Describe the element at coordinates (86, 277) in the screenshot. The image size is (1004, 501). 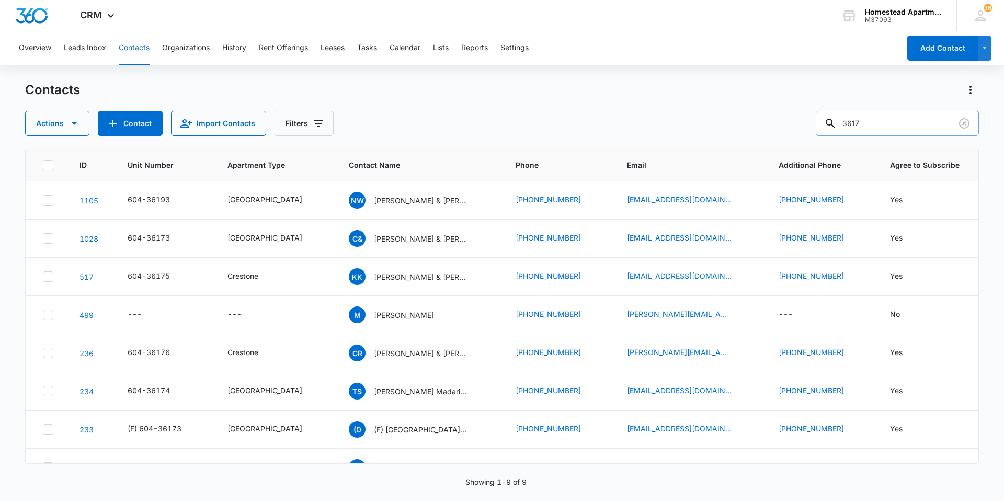
I see `a: Navigate to contact details page for Kyle Keahey & Mckenna M. Orozco` at that location.